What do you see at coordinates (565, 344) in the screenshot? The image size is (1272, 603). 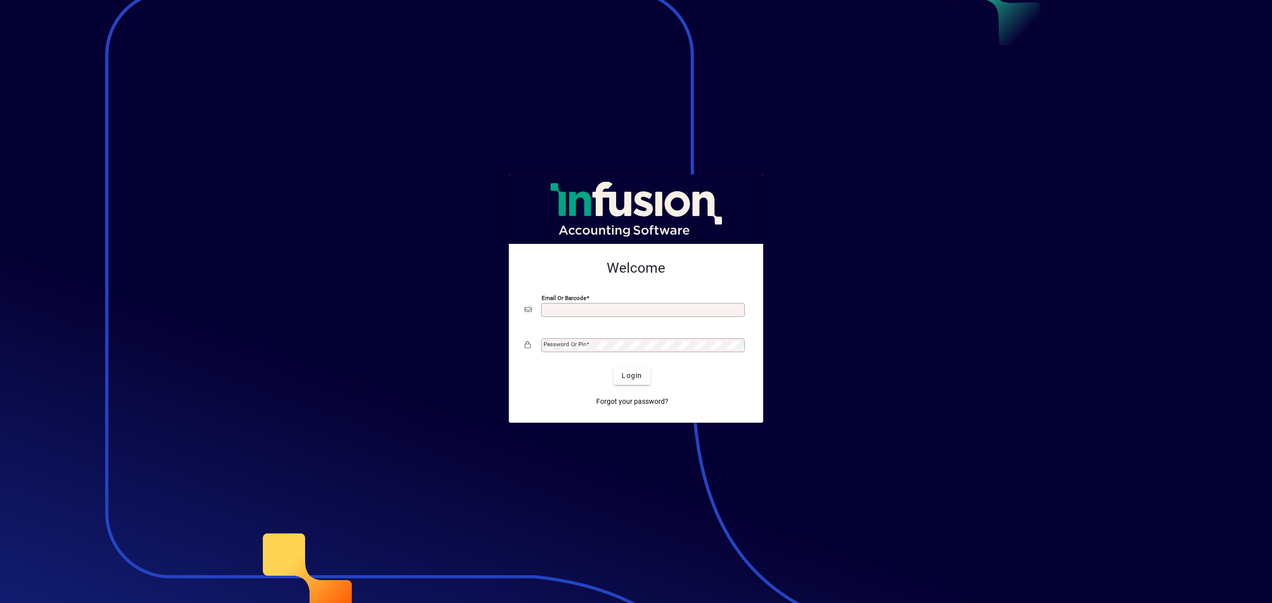 I see `mat-label: Password or Pin` at bounding box center [565, 344].